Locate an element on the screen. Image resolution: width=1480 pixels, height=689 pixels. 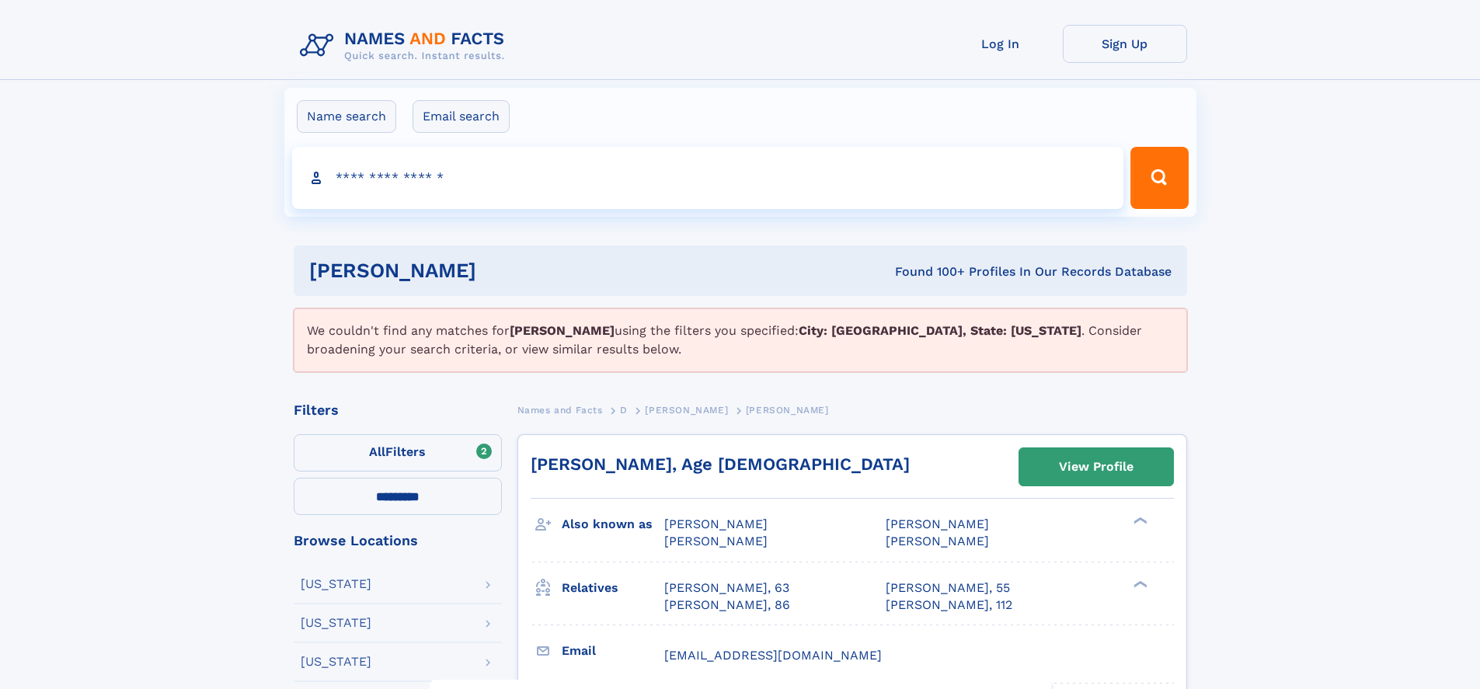
a: D is located at coordinates (624, 409).